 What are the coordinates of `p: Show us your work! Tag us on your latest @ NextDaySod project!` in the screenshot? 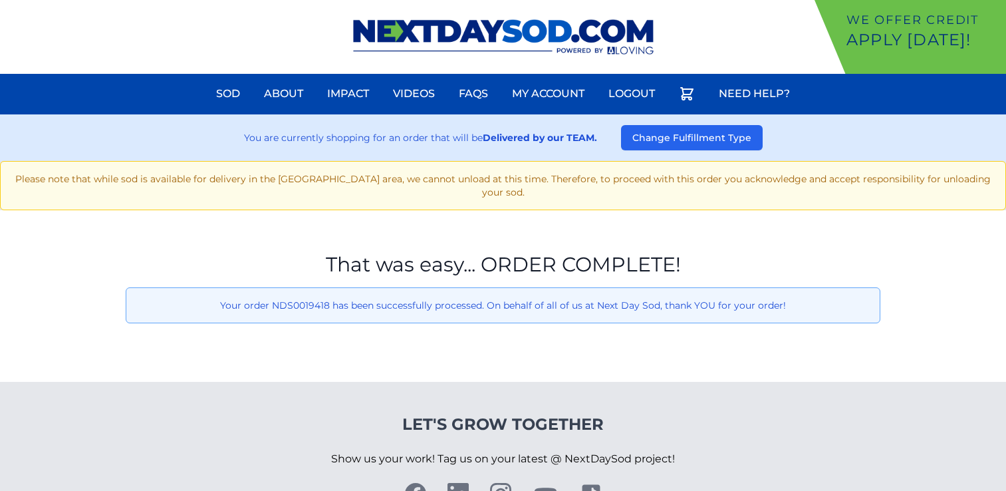 It's located at (503, 459).